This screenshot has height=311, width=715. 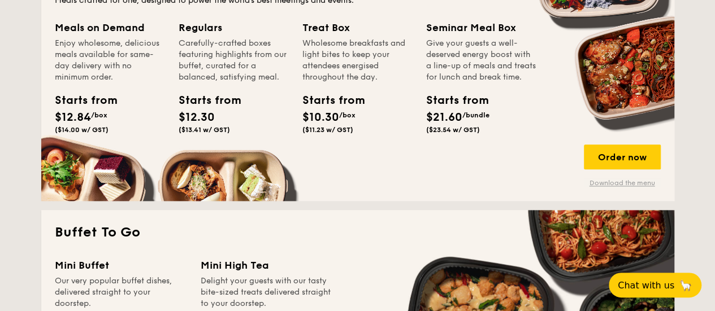 I want to click on div: Enjoy wholesome, delicious meals available for same-day delivery with no minimum order., so click(x=110, y=60).